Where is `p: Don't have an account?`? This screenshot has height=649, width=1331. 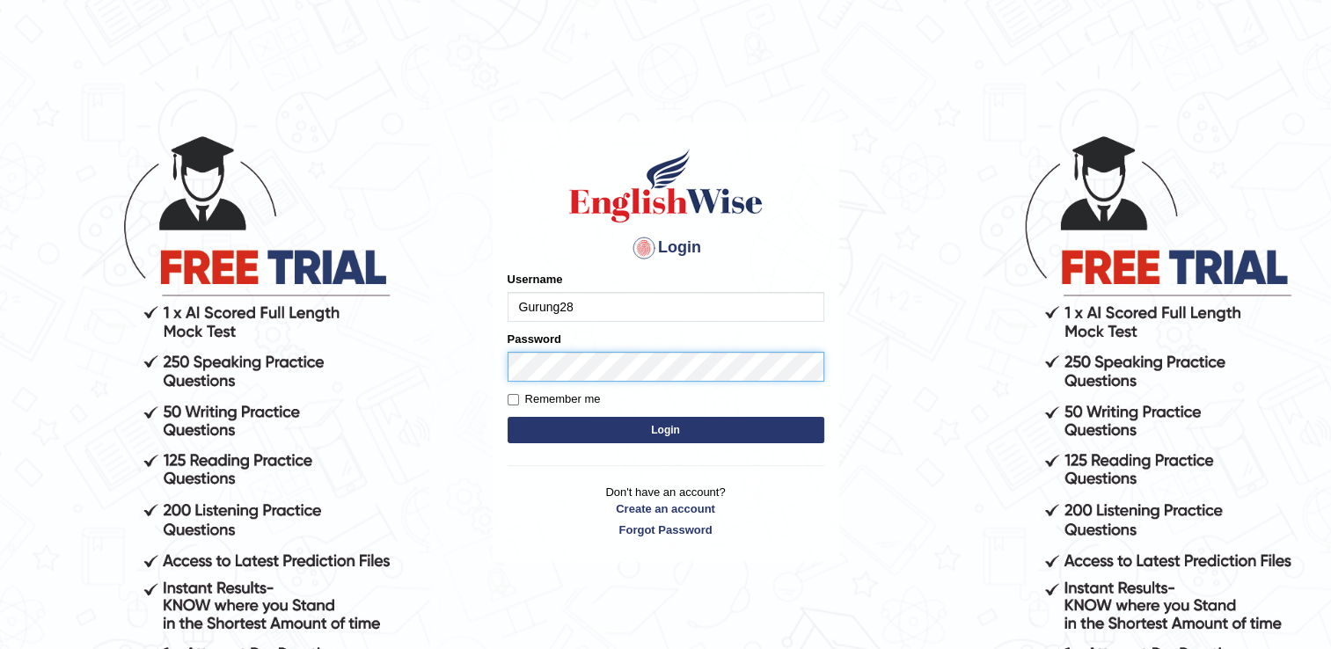
p: Don't have an account? is located at coordinates (666, 511).